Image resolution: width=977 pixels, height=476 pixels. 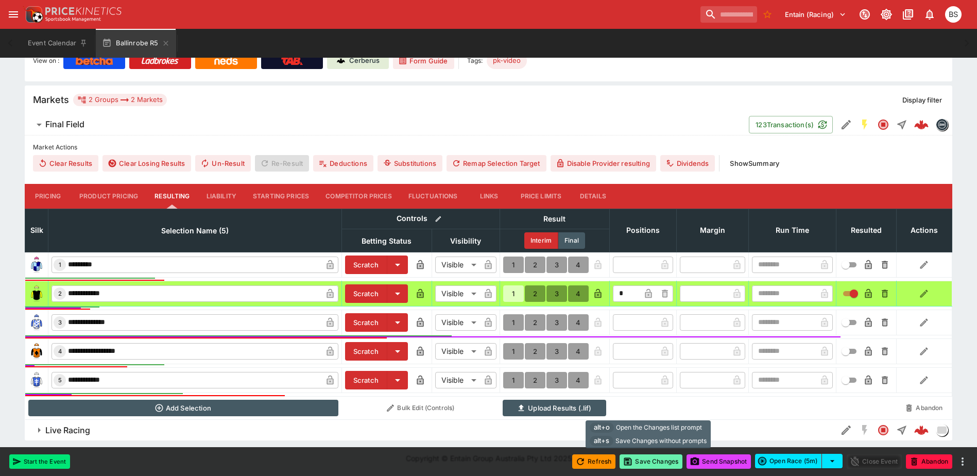 What do you see at coordinates (410, 163) in the screenshot?
I see `button: Substitutions` at bounding box center [410, 163].